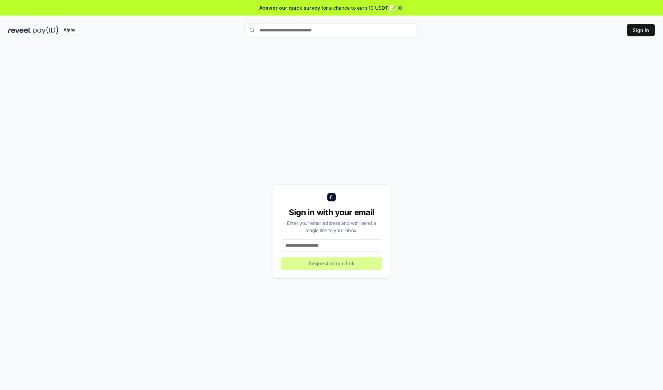  Describe the element at coordinates (332, 212) in the screenshot. I see `div: Sign in with your email` at that location.